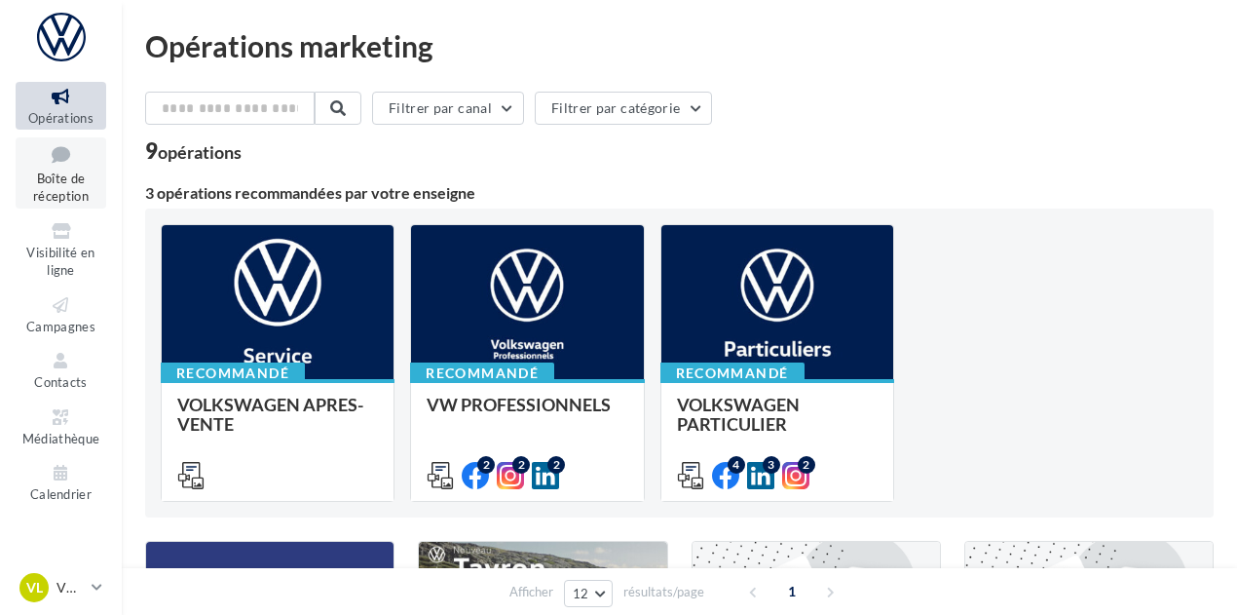  I want to click on button: 12, so click(588, 593).